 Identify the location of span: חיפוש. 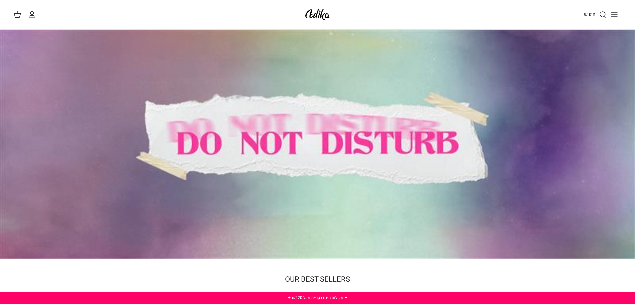
(590, 14).